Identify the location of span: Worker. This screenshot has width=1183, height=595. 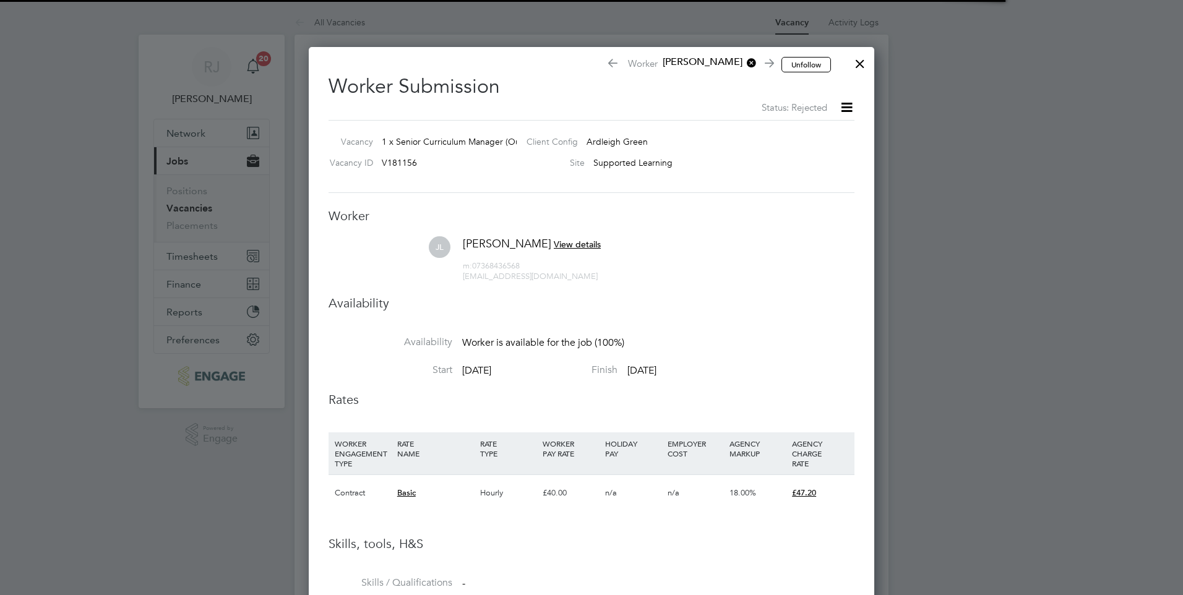
(689, 64).